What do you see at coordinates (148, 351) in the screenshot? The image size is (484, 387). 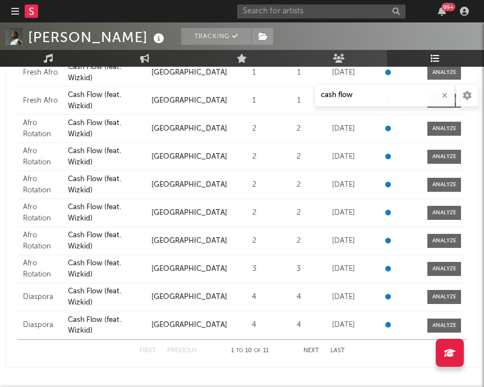 I see `button: First` at bounding box center [148, 351].